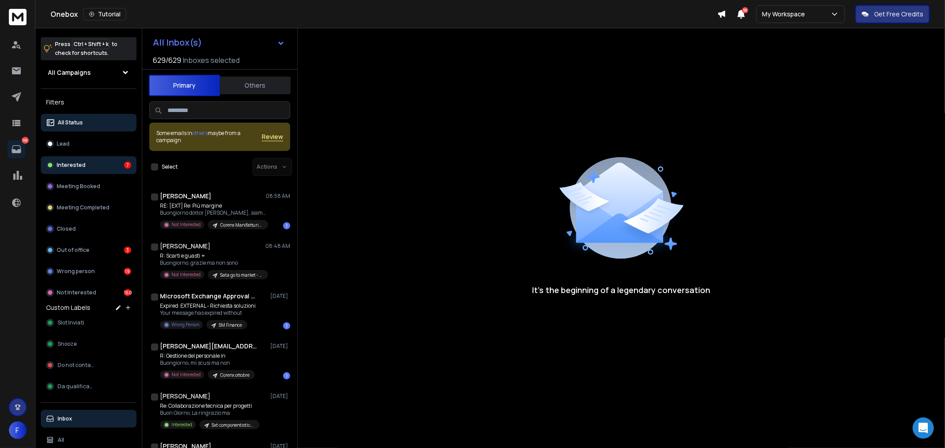 The width and height of the screenshot is (945, 448). What do you see at coordinates (745, 10) in the screenshot?
I see `span: 50` at bounding box center [745, 10].